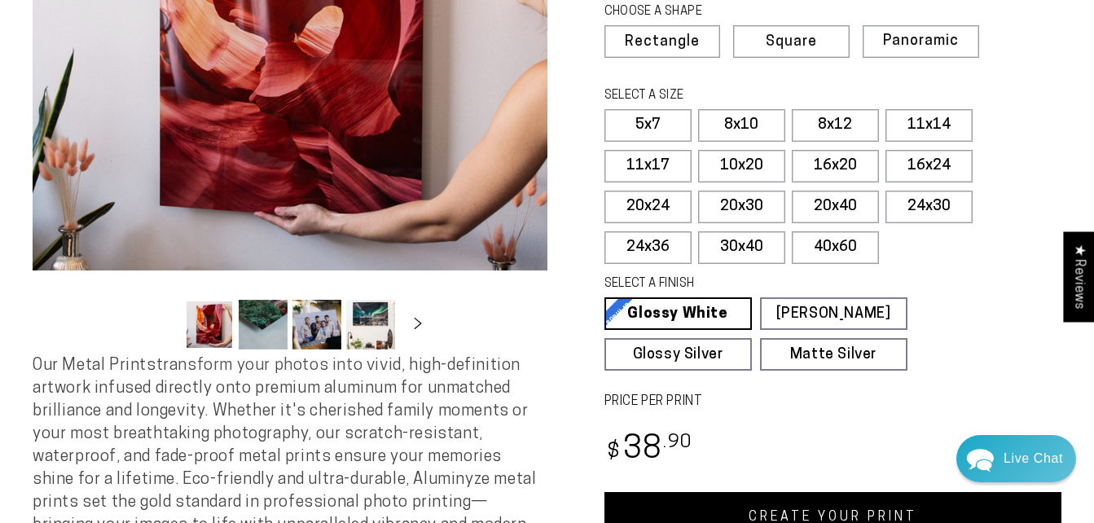  Describe the element at coordinates (371, 324) in the screenshot. I see `button: Load image 4 in gallery view` at that location.